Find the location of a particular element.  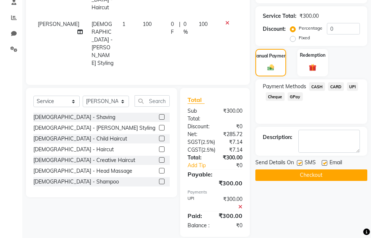

span: Send Details On is located at coordinates (274, 163).